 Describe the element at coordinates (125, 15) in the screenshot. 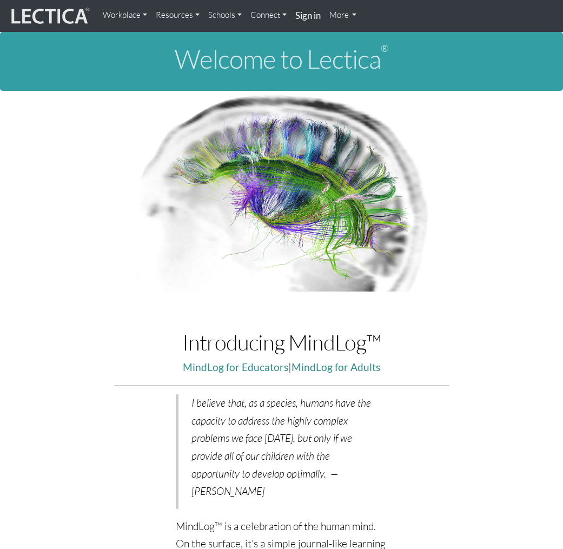

I see `a: Workplace` at that location.